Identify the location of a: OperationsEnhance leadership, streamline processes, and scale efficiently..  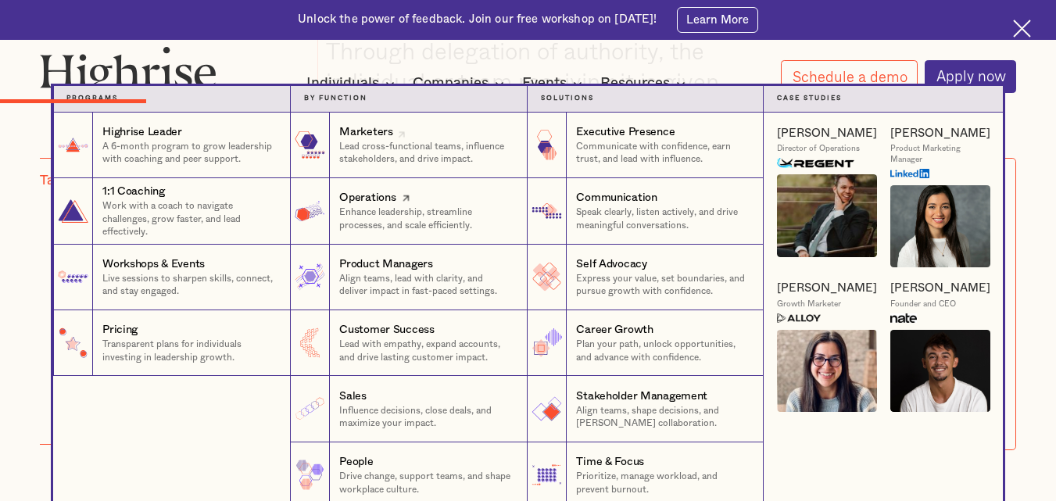
(408, 211).